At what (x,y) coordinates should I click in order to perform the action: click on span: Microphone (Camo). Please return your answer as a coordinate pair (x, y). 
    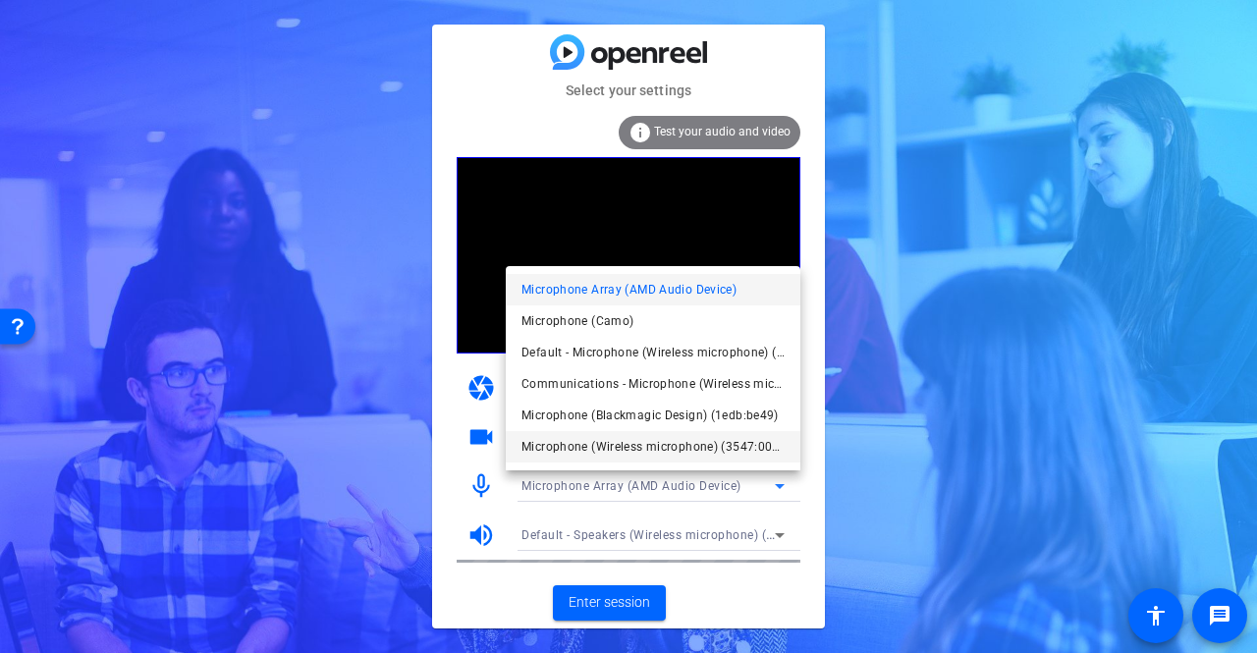
    Looking at the image, I should click on (577, 321).